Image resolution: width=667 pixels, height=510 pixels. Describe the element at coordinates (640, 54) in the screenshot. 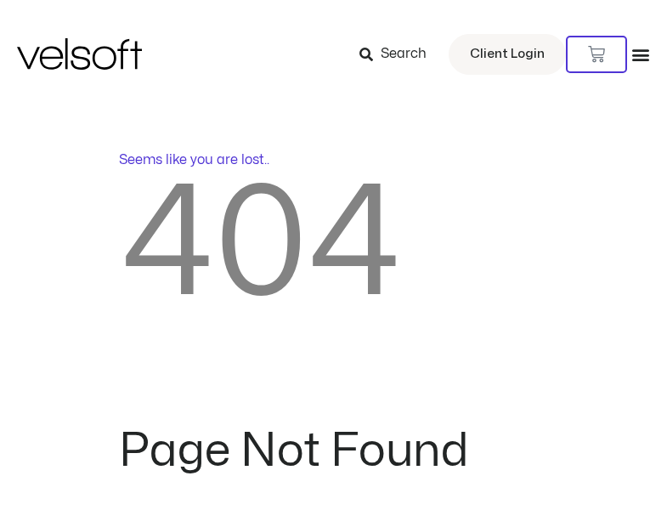

I see `div: Menu Toggle` at that location.